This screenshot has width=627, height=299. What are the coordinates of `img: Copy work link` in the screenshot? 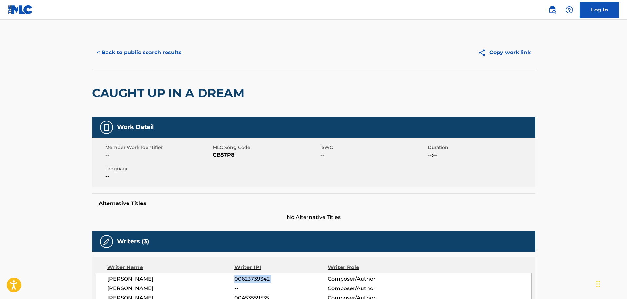 It's located at (484, 52).